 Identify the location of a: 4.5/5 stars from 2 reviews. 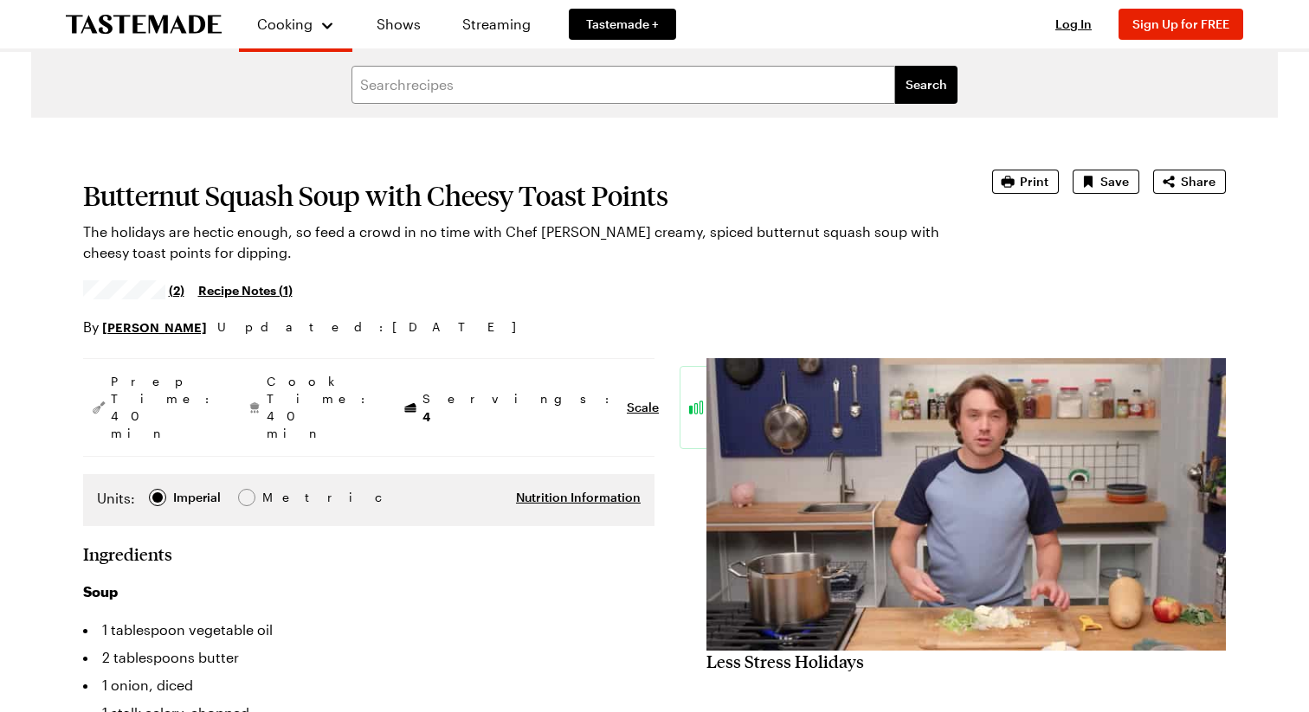
(133, 290).